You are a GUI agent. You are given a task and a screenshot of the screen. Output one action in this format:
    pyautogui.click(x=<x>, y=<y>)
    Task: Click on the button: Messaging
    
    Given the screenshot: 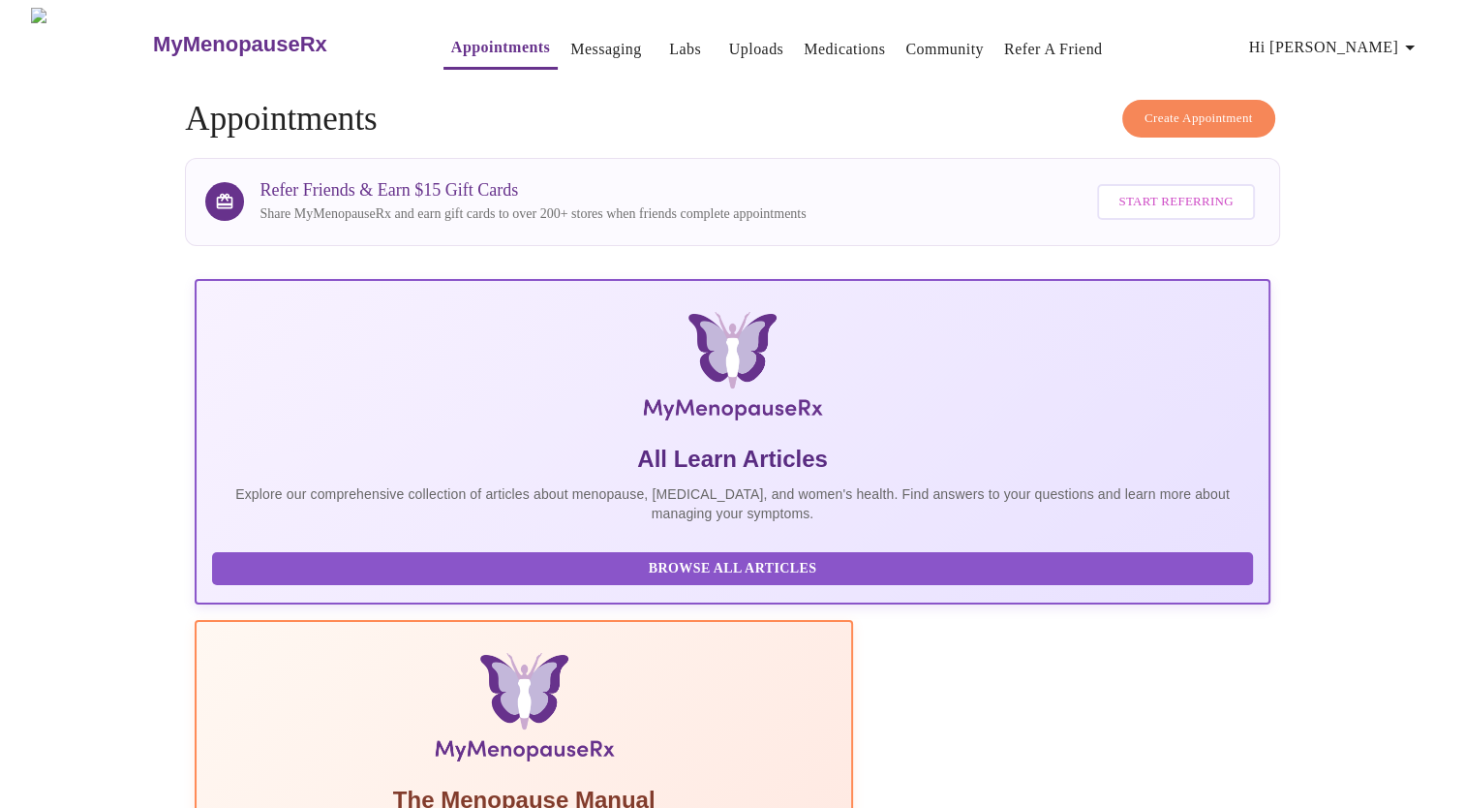 What is the action you would take?
    pyautogui.click(x=605, y=49)
    